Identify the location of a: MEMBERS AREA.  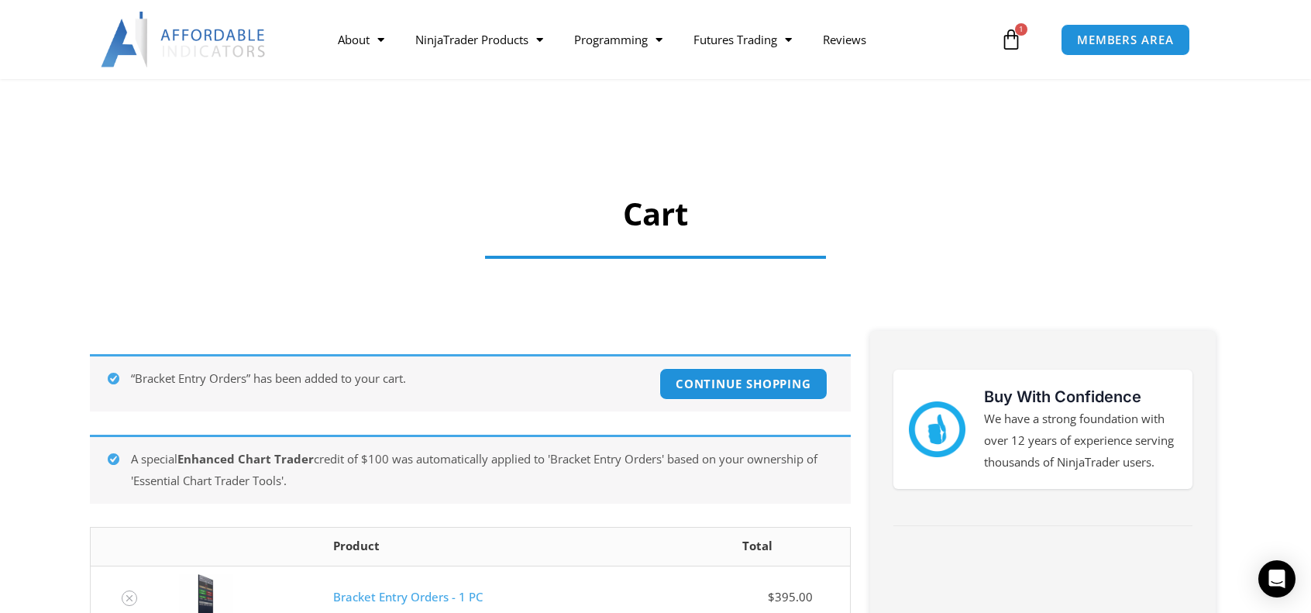
(1125, 40).